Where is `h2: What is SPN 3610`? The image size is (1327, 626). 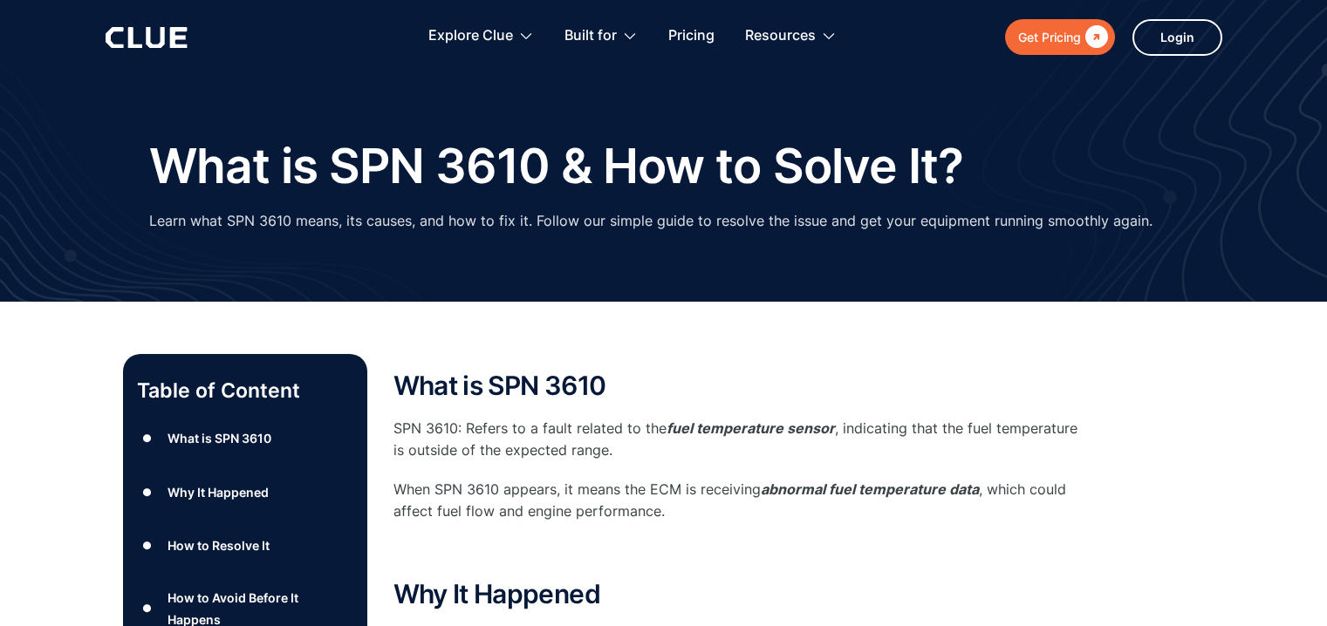
h2: What is SPN 3610 is located at coordinates (743, 386).